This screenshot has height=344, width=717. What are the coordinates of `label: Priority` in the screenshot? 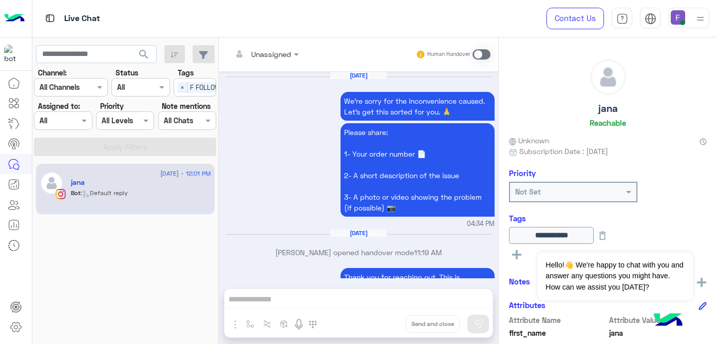 It's located at (112, 106).